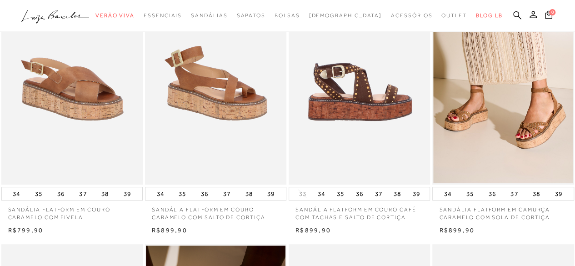 The image size is (575, 266). I want to click on button: 0, so click(549, 16).